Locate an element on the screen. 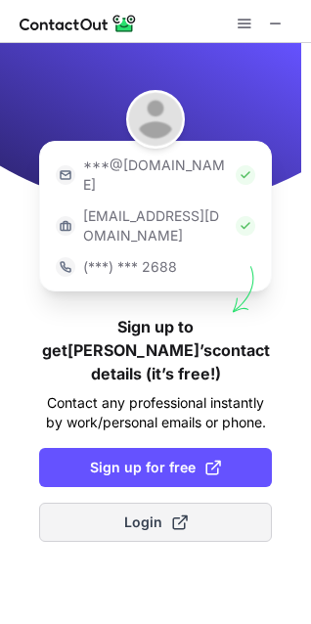 The width and height of the screenshot is (311, 624). img: VICTOR MANUEL TORIL MARQUEZ is located at coordinates (156, 119).